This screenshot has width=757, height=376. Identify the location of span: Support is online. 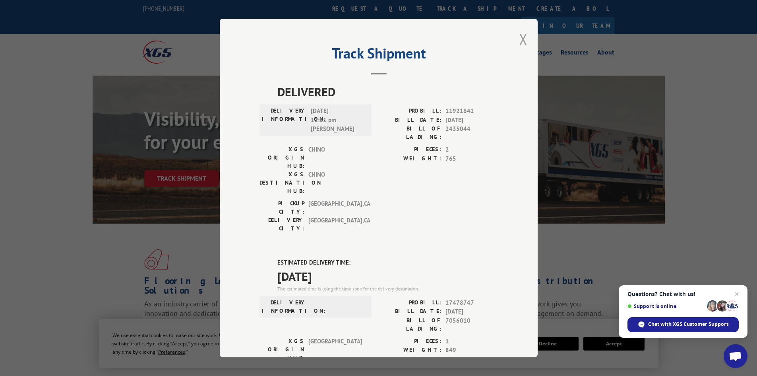
(666, 306).